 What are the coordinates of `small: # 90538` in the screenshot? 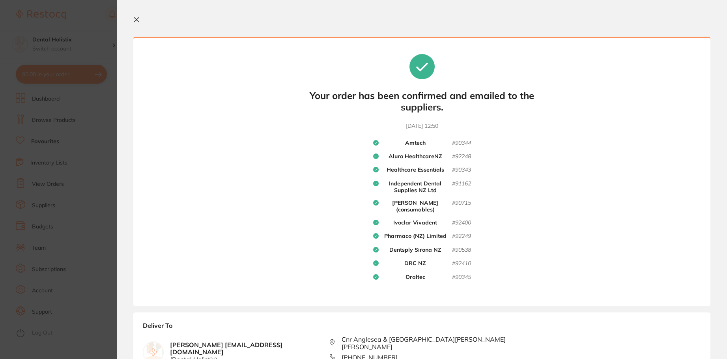 It's located at (462, 250).